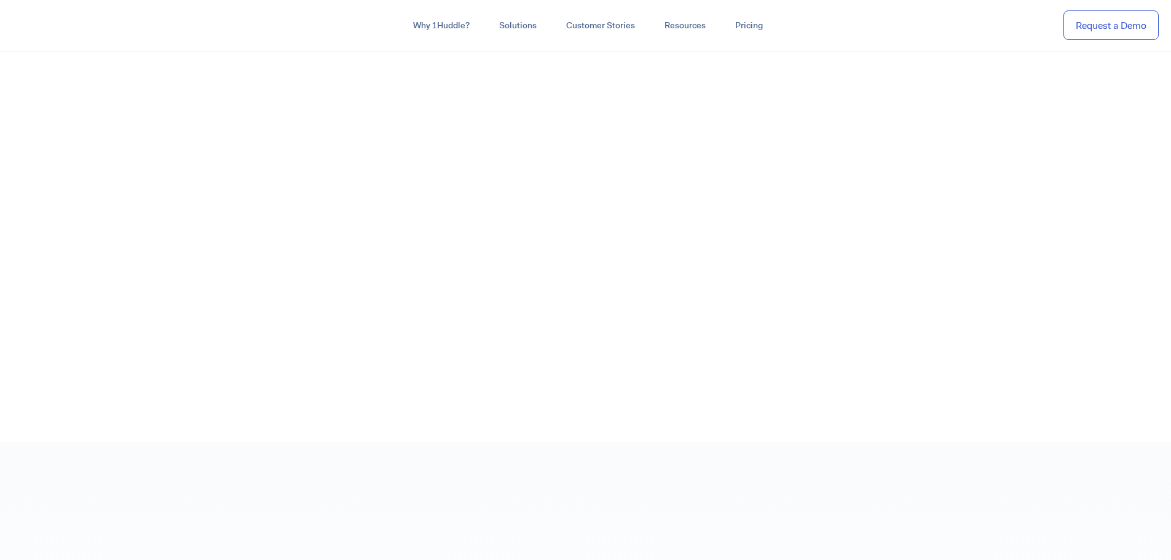 The image size is (1171, 560). What do you see at coordinates (518, 26) in the screenshot?
I see `a: Solutions` at bounding box center [518, 26].